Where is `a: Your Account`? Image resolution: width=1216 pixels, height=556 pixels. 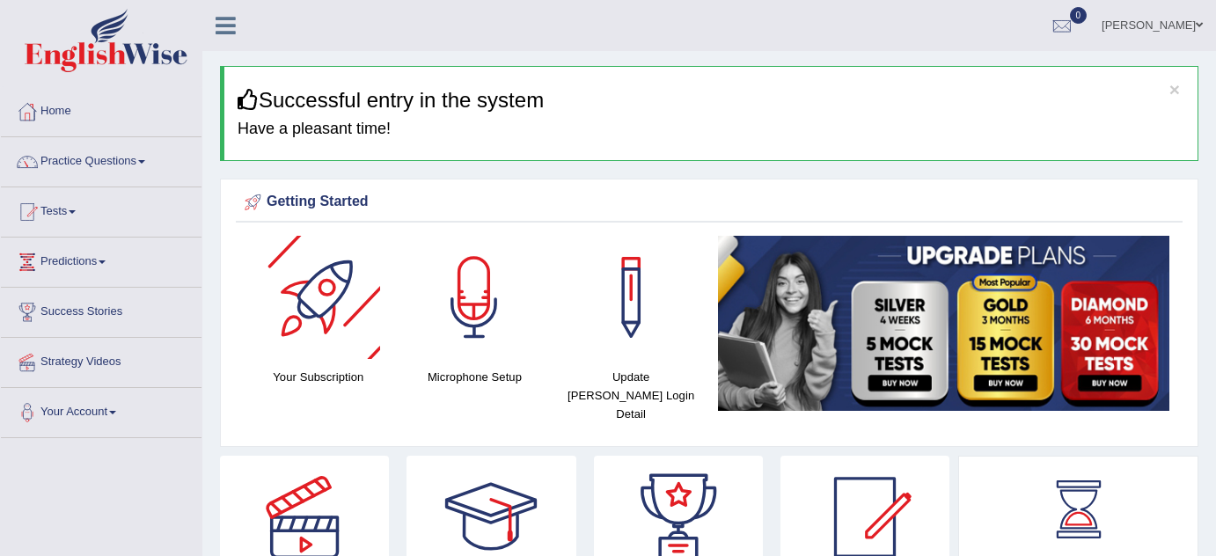 a: Your Account is located at coordinates (101, 410).